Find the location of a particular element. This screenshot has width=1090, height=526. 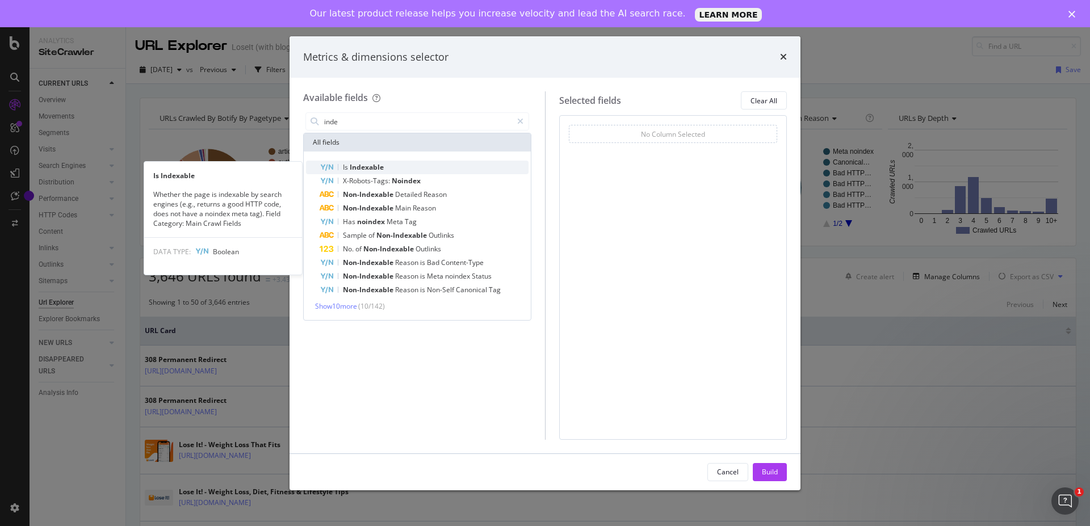

button: Cancel is located at coordinates (728, 472).